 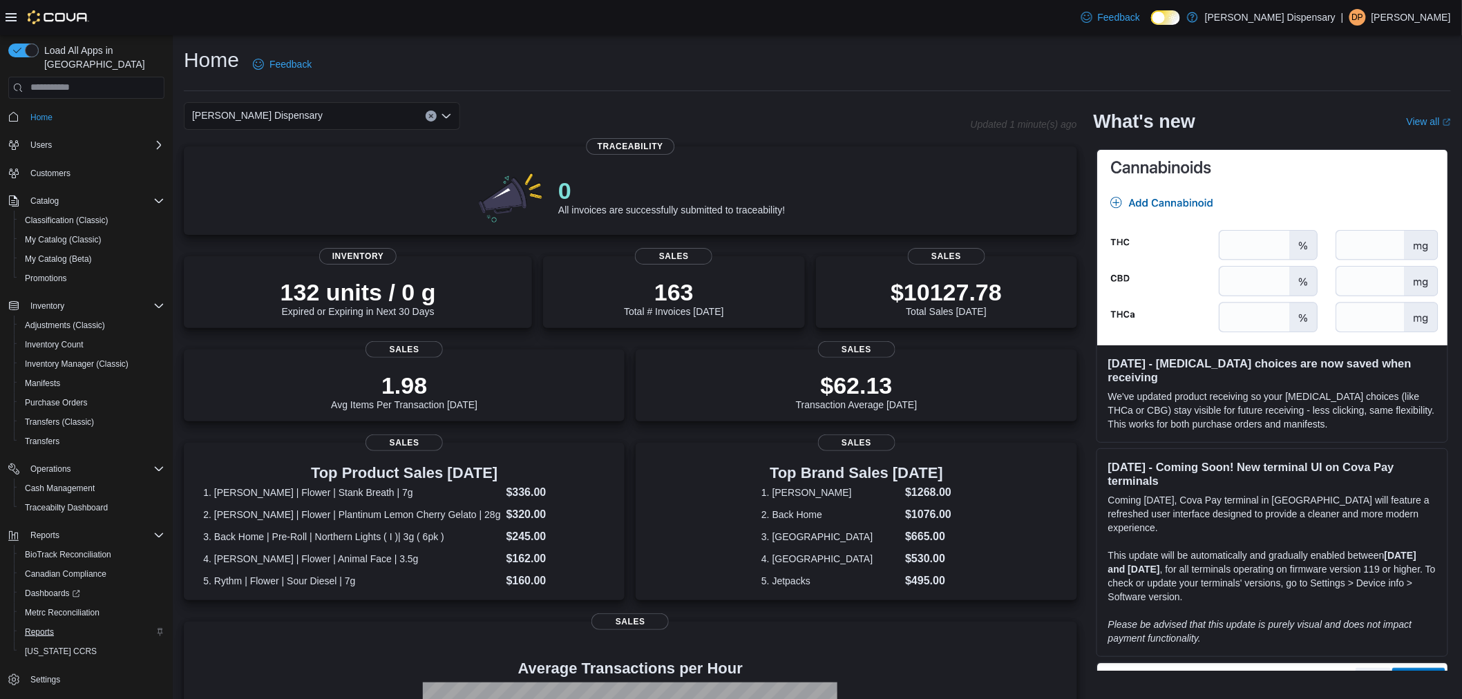 I want to click on h1: Home, so click(x=211, y=60).